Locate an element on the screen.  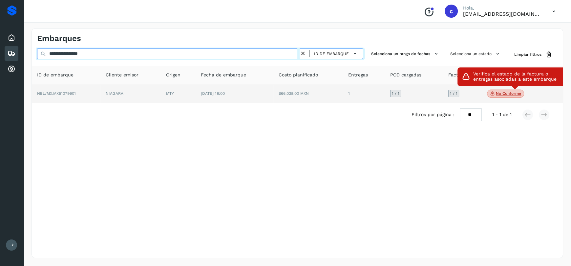
button: Selecciona un rango de fechas is located at coordinates (405, 54).